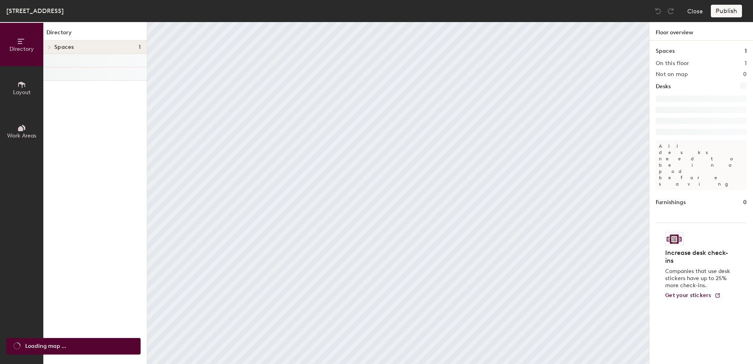 This screenshot has width=753, height=364. What do you see at coordinates (701, 31) in the screenshot?
I see `h1: Floor overview` at bounding box center [701, 31].